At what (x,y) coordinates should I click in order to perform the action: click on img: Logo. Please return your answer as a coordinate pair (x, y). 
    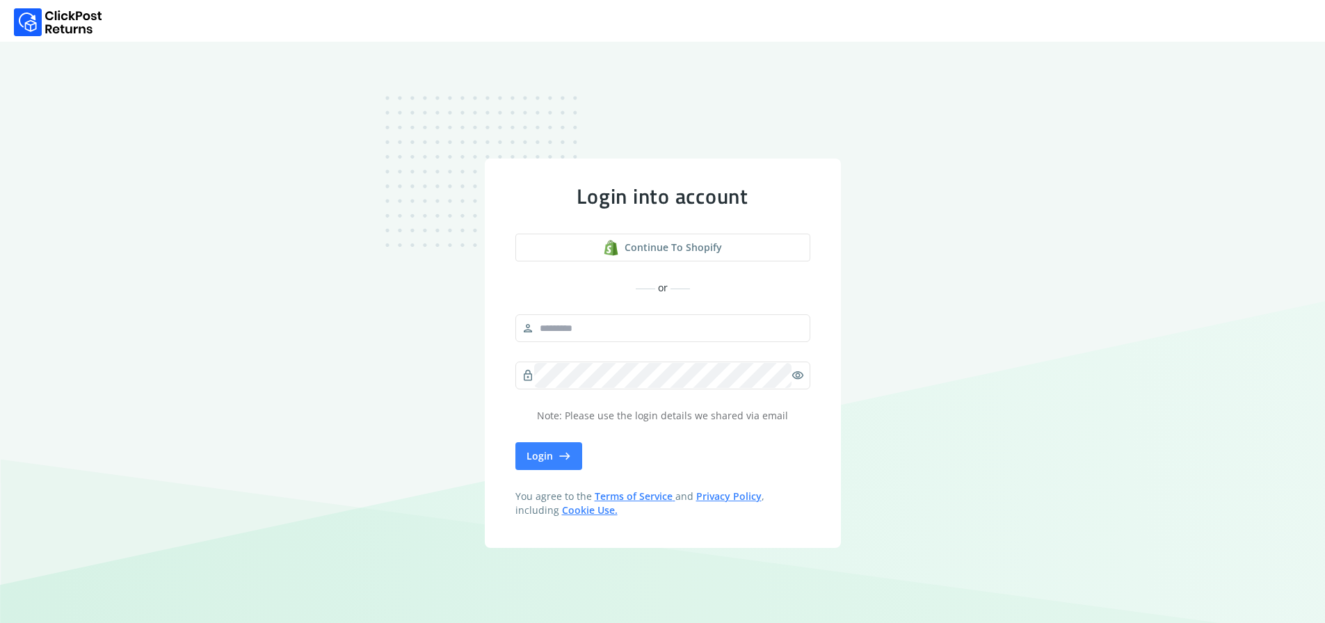
    Looking at the image, I should click on (58, 22).